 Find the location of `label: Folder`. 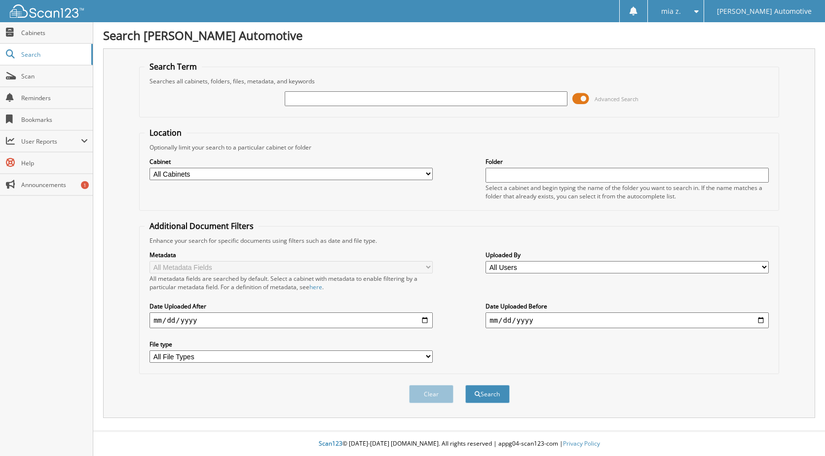

label: Folder is located at coordinates (627, 161).